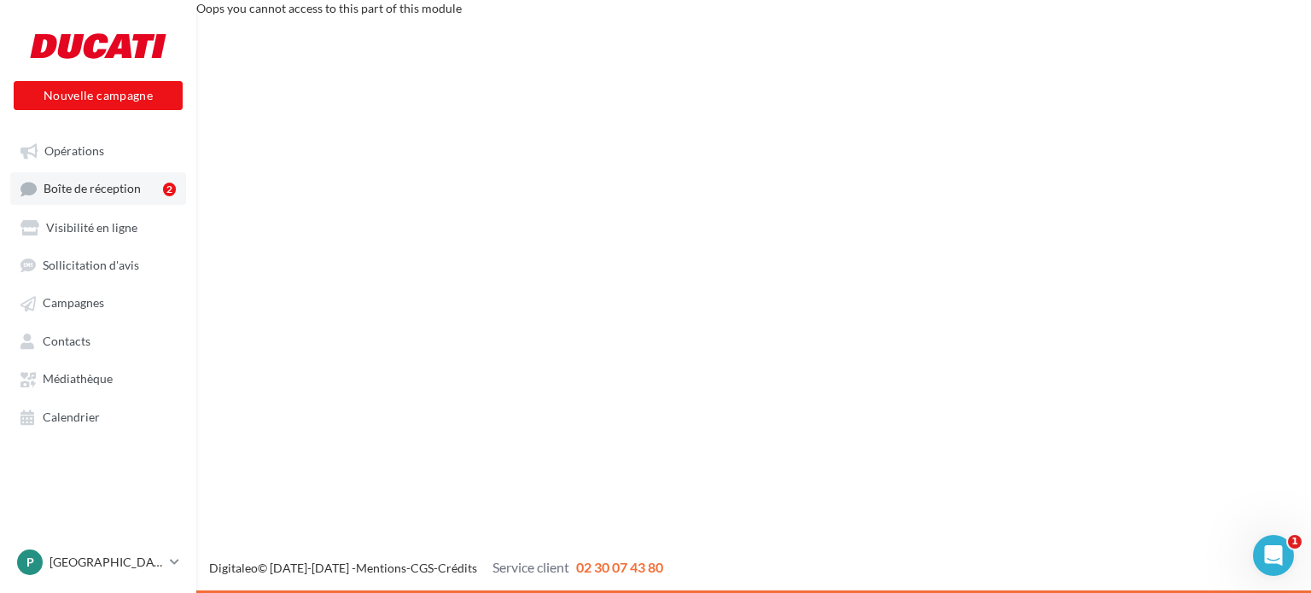 The image size is (1311, 593). Describe the element at coordinates (67, 341) in the screenshot. I see `span: Contacts` at that location.